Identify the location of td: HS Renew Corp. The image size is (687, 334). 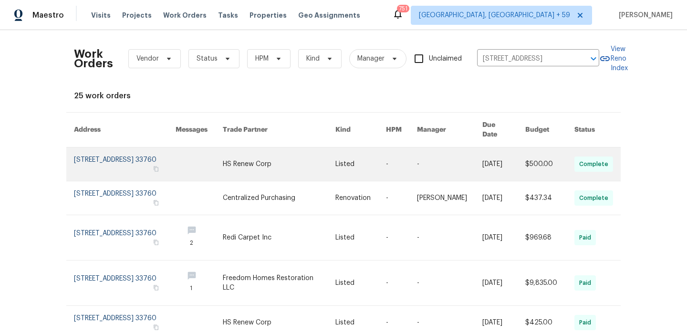
(272, 164).